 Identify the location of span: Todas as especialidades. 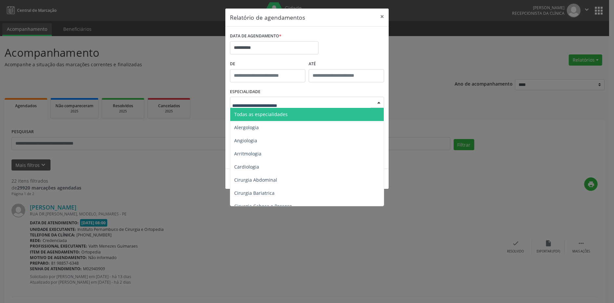
(261, 114).